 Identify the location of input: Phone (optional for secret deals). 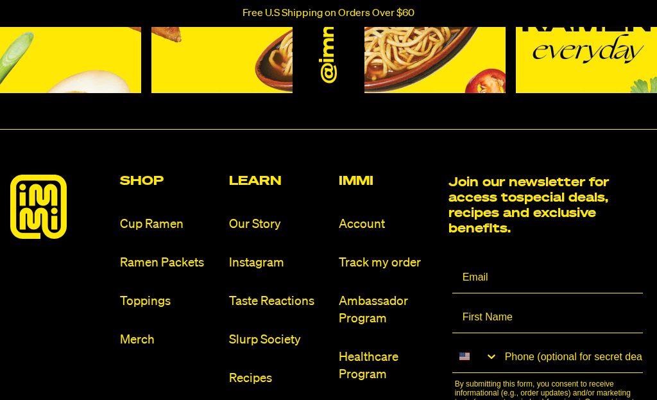
(570, 356).